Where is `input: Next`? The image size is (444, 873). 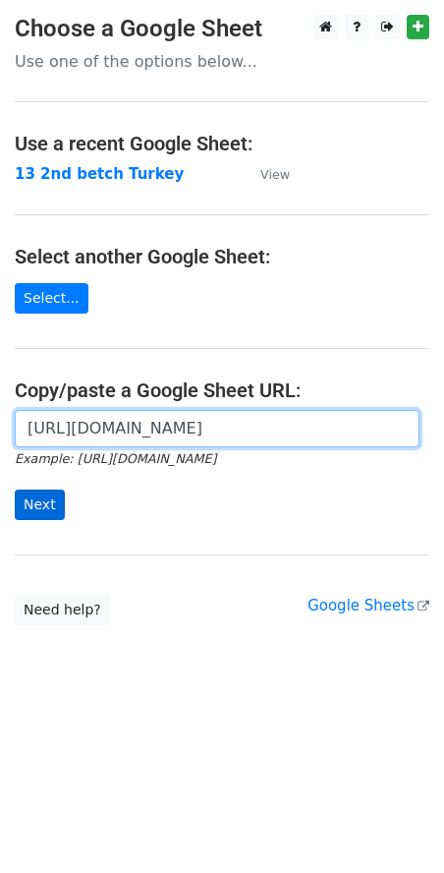 input: Next is located at coordinates (39, 504).